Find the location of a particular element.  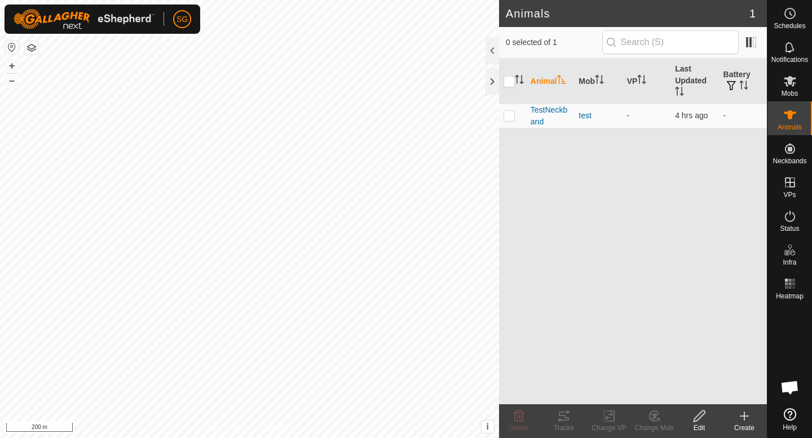

div: Change Mob is located at coordinates (654, 428).